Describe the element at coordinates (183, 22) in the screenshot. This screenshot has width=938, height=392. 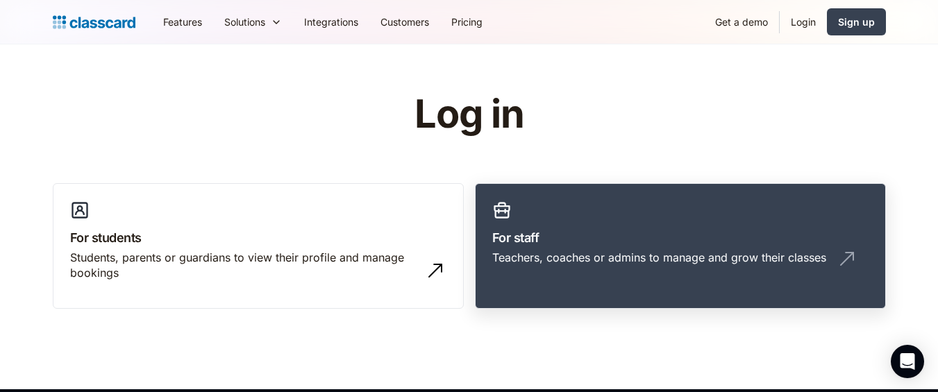
I see `a: Features` at that location.